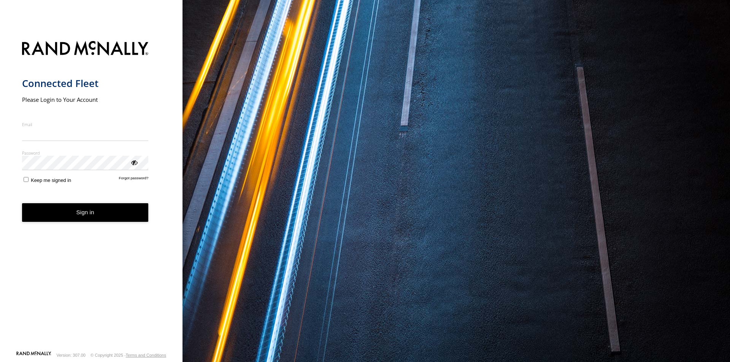  Describe the element at coordinates (146, 356) in the screenshot. I see `a: Terms and Conditions` at that location.